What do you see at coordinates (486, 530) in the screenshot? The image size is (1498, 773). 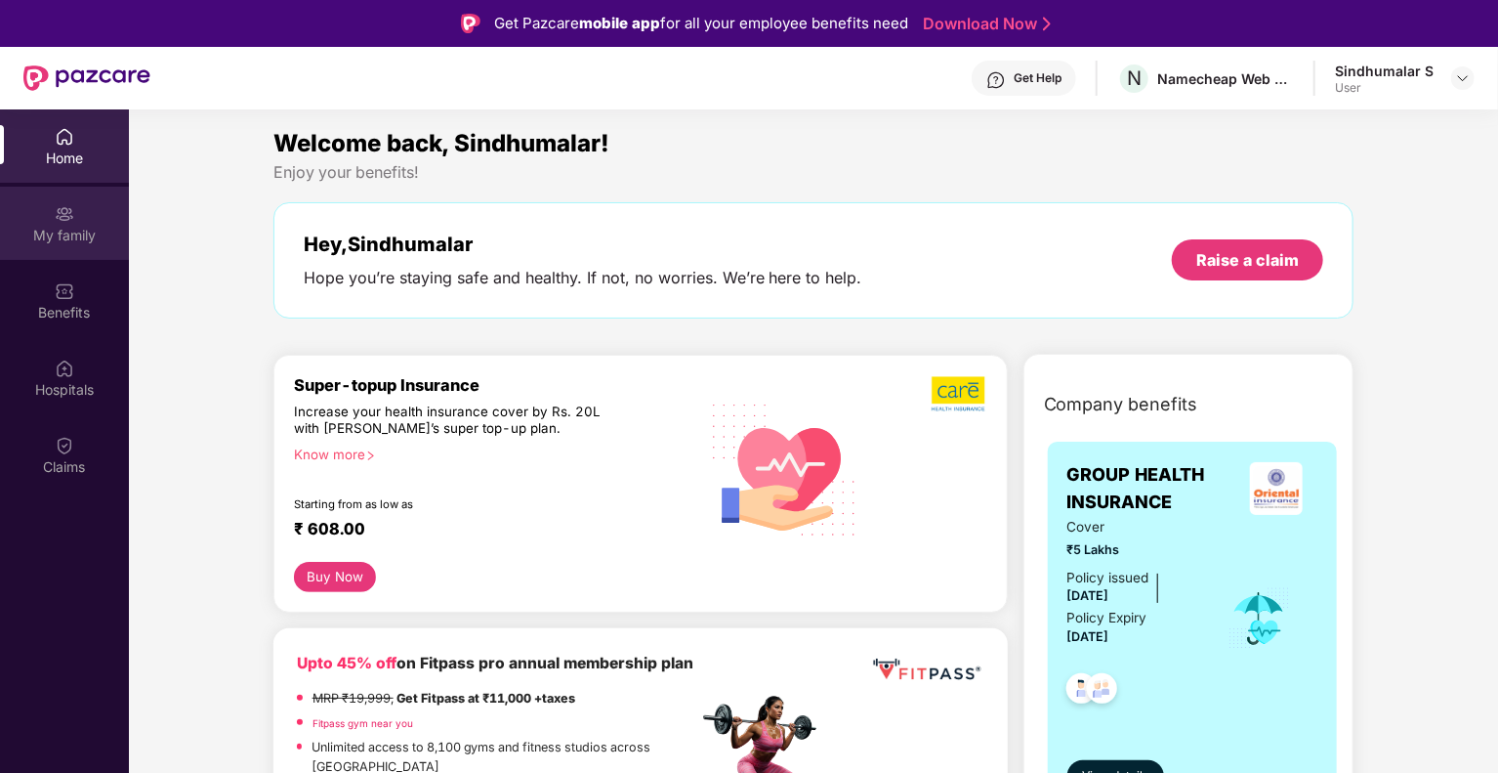 I see `div: ₹ 608.00` at bounding box center [486, 530].